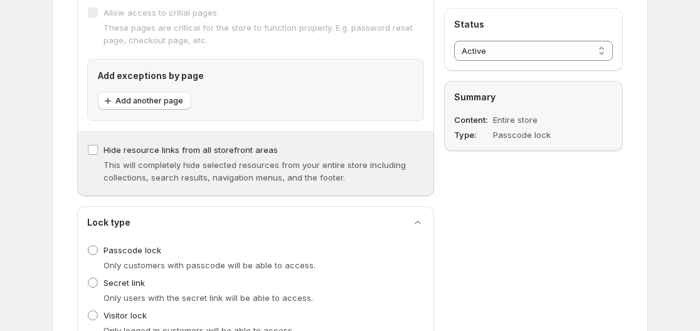 The image size is (700, 331). What do you see at coordinates (109, 223) in the screenshot?
I see `h2: Lock type` at bounding box center [109, 223].